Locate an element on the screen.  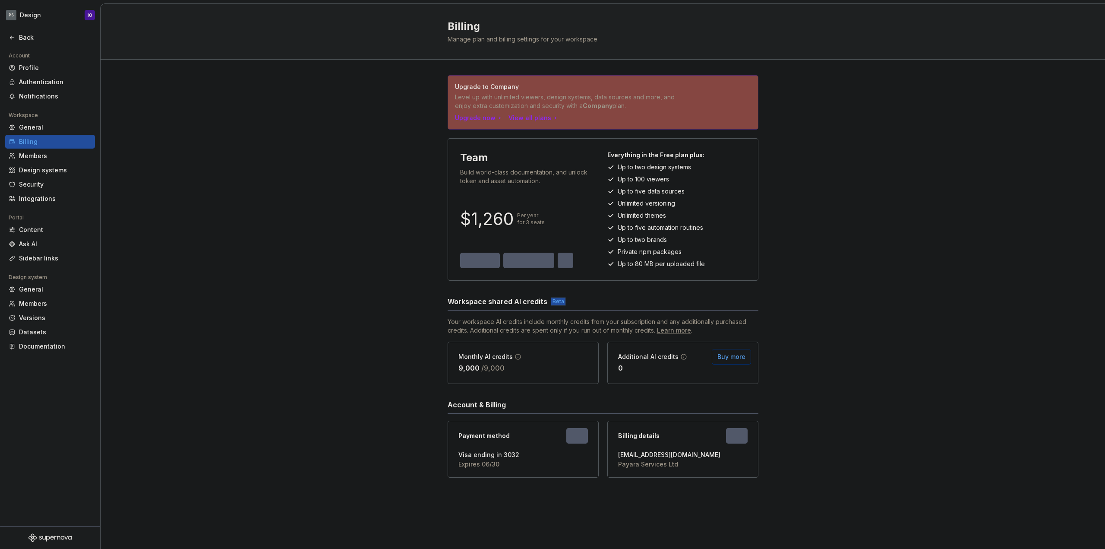
div: Versions is located at coordinates (55, 318).